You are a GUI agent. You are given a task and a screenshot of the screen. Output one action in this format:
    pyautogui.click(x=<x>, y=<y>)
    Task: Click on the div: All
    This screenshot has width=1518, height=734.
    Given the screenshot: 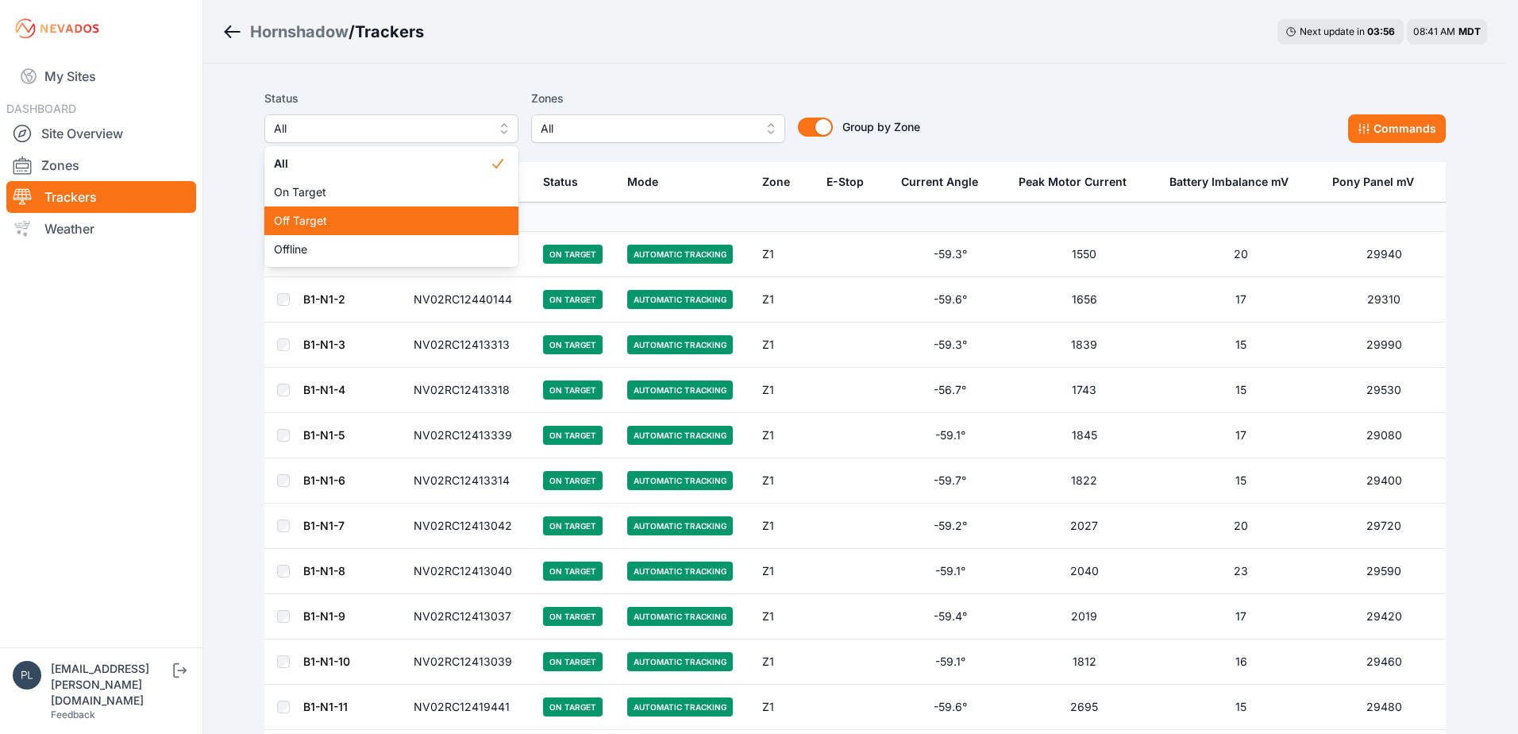 What is the action you would take?
    pyautogui.click(x=391, y=206)
    